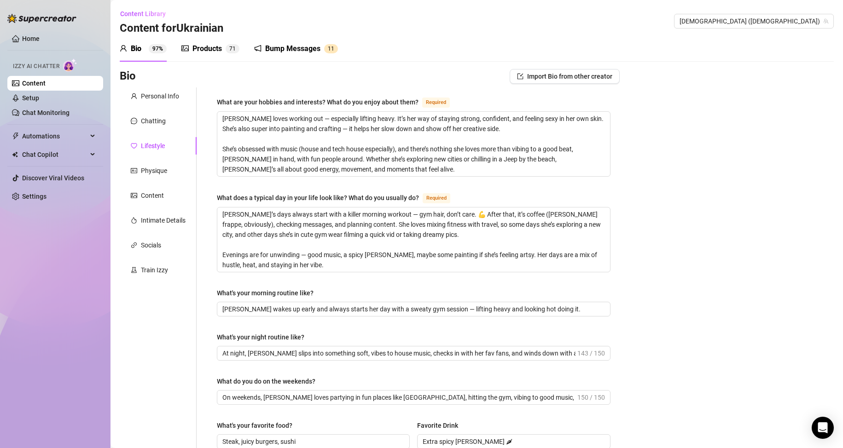 Image resolution: width=843 pixels, height=448 pixels. What do you see at coordinates (266, 382) in the screenshot?
I see `div: What do you do on the weekends?` at bounding box center [266, 382].